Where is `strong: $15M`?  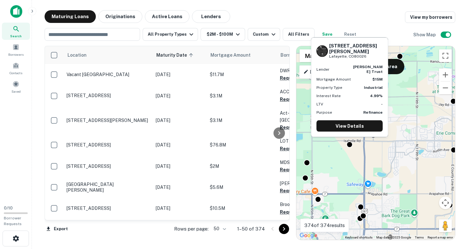
strong: $15M is located at coordinates (378, 79).